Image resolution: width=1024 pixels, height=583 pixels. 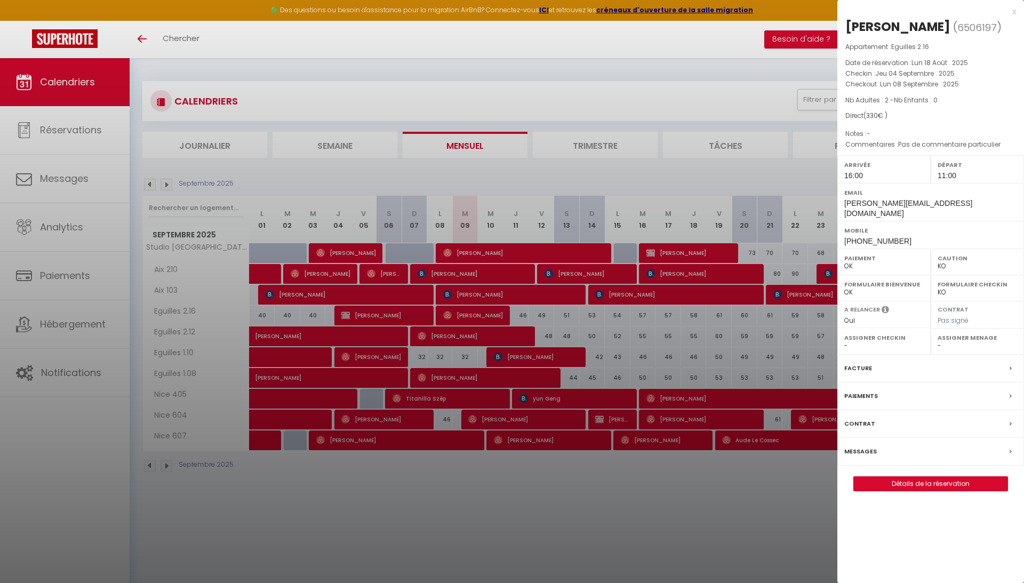 What do you see at coordinates (872, 115) in the screenshot?
I see `span: 330` at bounding box center [872, 115].